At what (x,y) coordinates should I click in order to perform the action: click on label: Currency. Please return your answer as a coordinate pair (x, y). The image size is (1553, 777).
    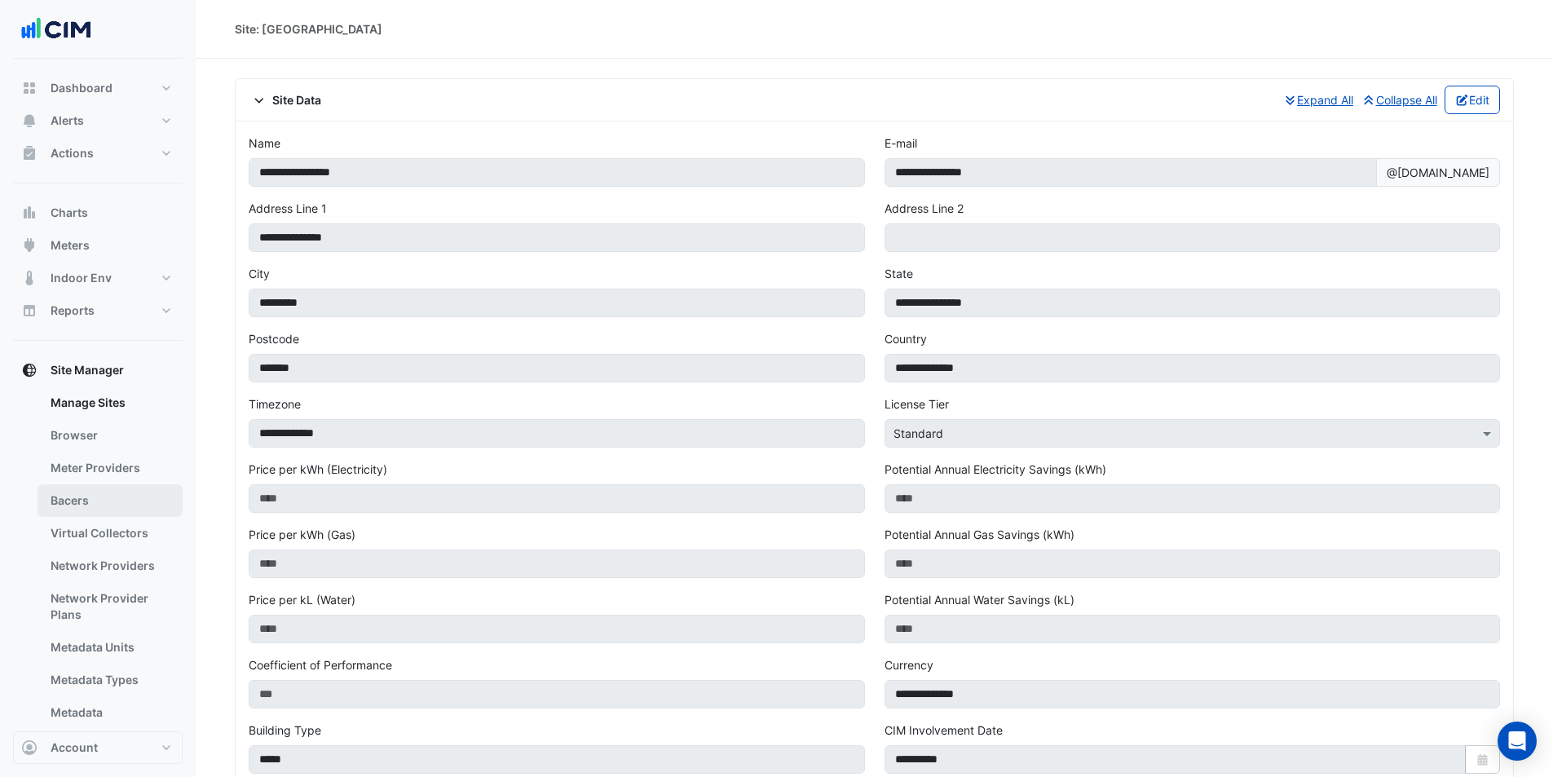
    Looking at the image, I should click on (909, 664).